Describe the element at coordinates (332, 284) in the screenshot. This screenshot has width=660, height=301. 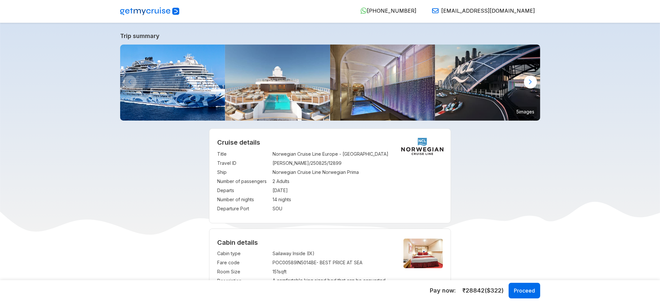
I see `p: A comfortable king sized bed that can be converted into two single beds on request.` at that location.